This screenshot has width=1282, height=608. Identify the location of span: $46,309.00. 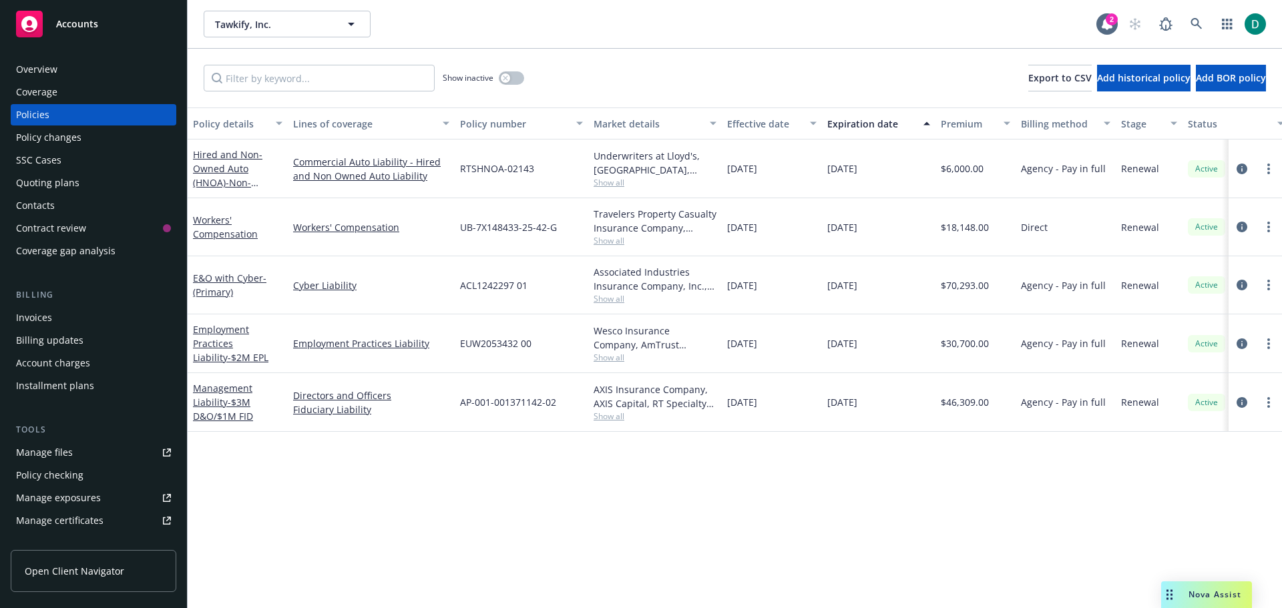
(965, 402).